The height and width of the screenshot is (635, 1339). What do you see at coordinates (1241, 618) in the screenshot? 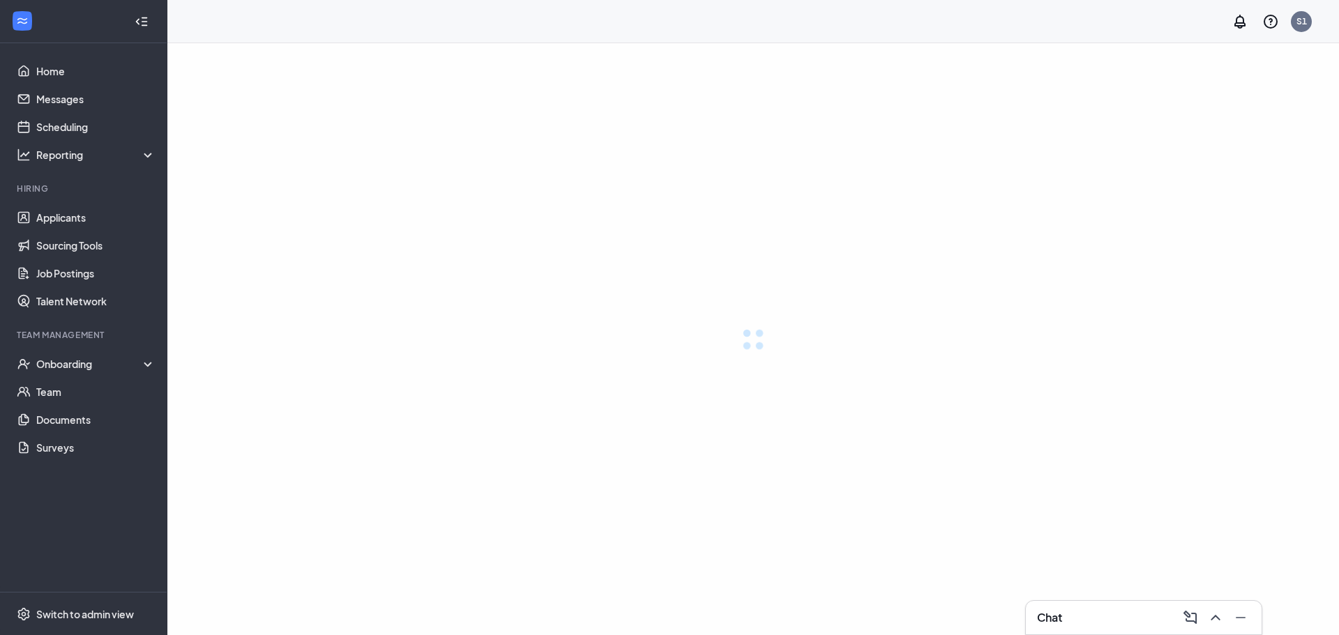
I see `svg: Minimize` at bounding box center [1241, 618].